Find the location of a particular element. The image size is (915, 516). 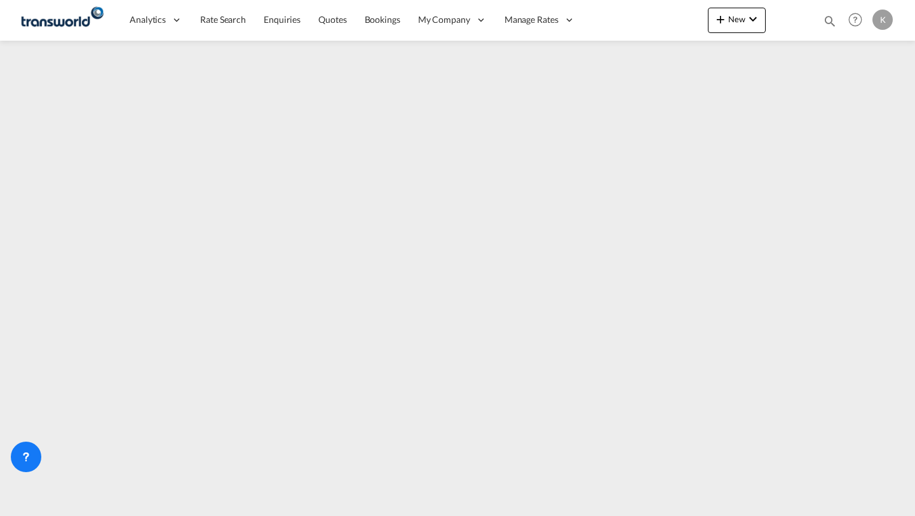

span: Enquiries is located at coordinates (282, 19).